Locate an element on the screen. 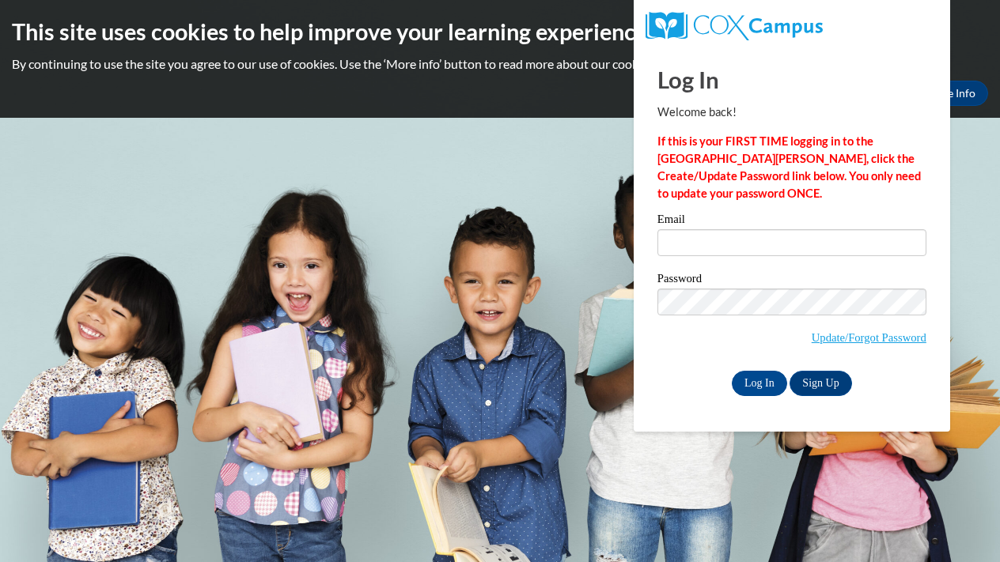 The height and width of the screenshot is (562, 1000). label: Email is located at coordinates (792, 222).